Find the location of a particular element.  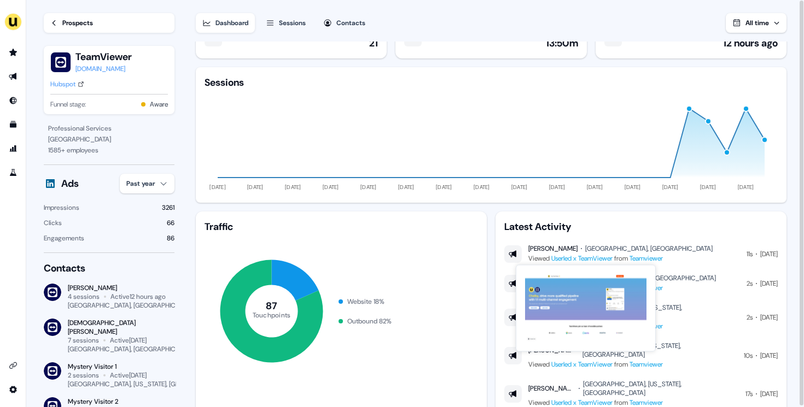

span: Funnel stage: is located at coordinates (68, 104).